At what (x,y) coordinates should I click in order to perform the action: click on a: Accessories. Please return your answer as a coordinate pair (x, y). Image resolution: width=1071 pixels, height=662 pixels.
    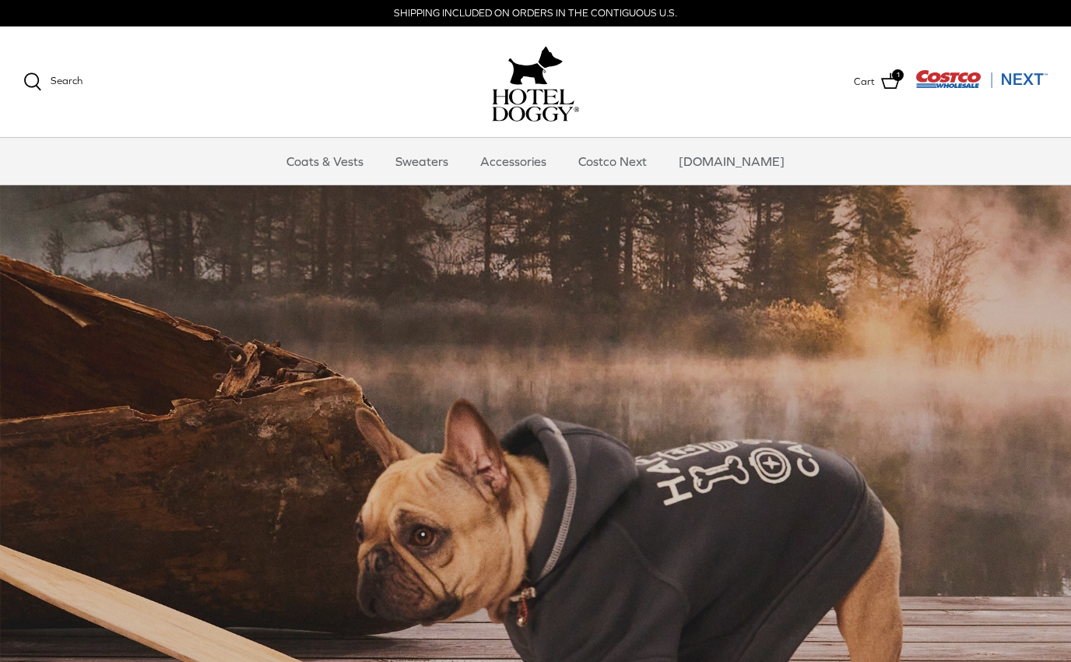
    Looking at the image, I should click on (513, 161).